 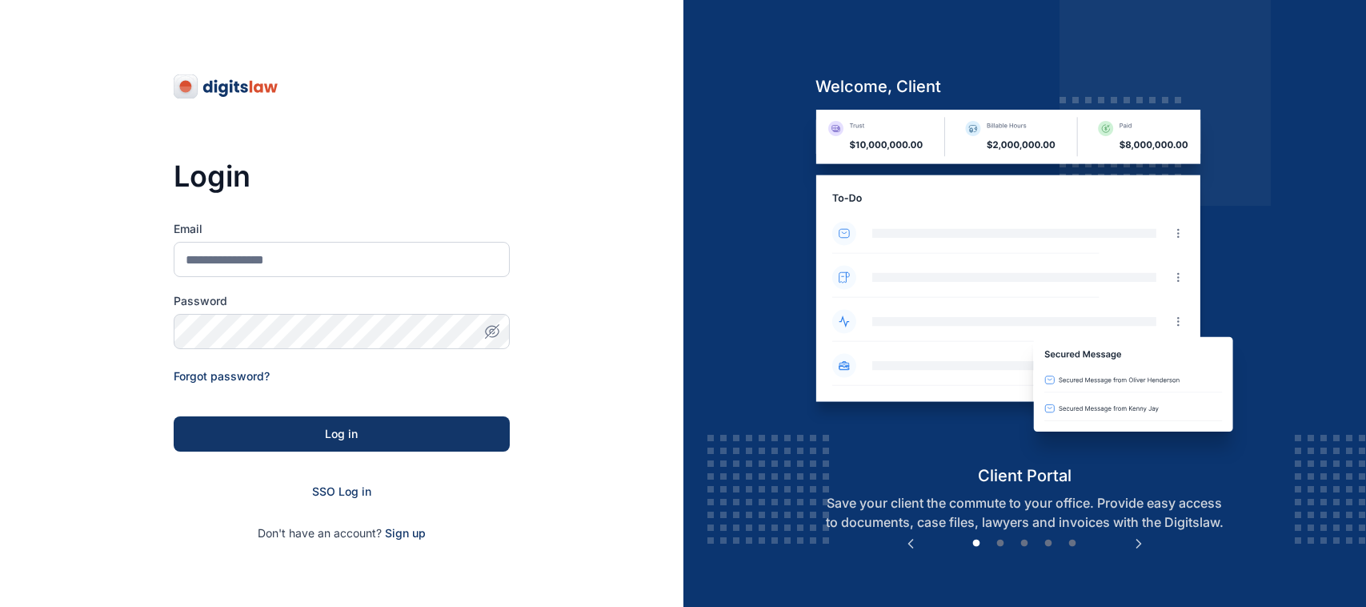 I want to click on h5: welcome, client, so click(x=1024, y=86).